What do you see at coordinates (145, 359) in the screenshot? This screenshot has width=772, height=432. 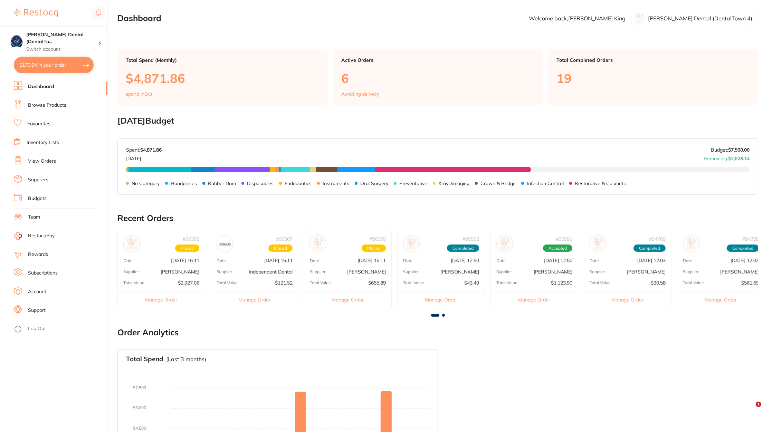 I see `h3: Total Spend` at bounding box center [145, 359].